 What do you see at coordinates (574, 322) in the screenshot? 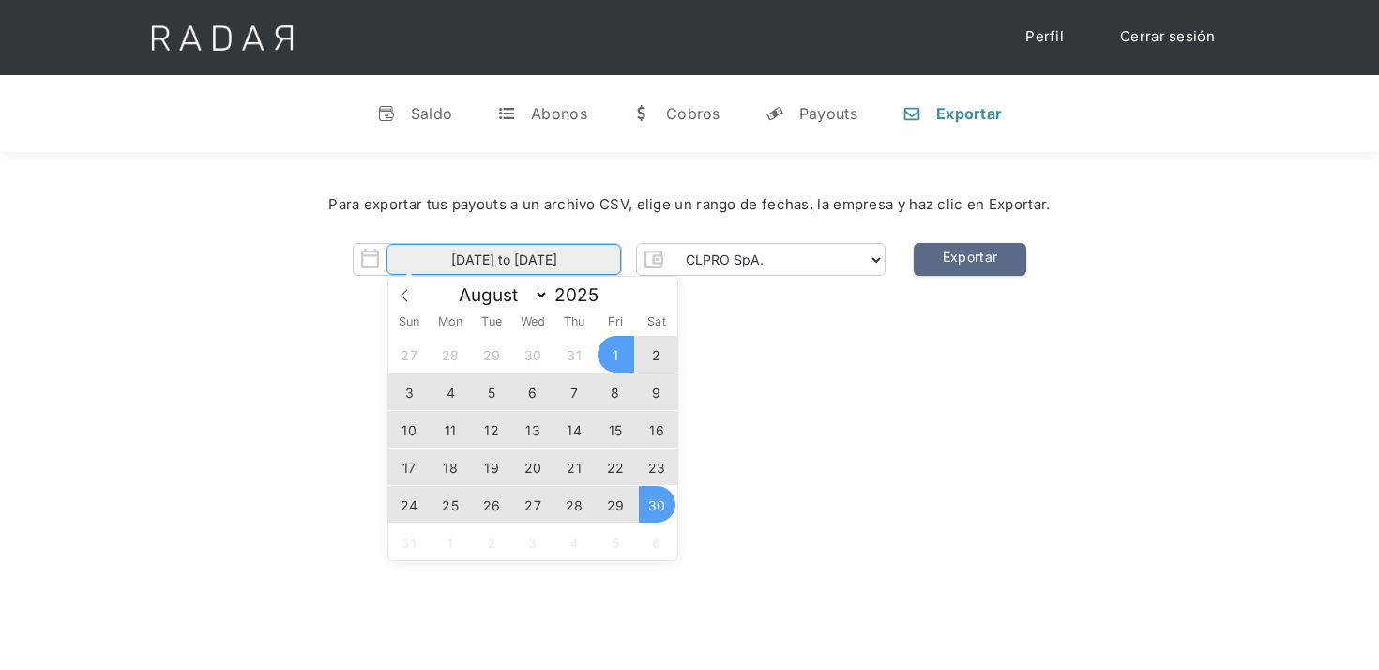
I see `span: Thu` at bounding box center [574, 322].